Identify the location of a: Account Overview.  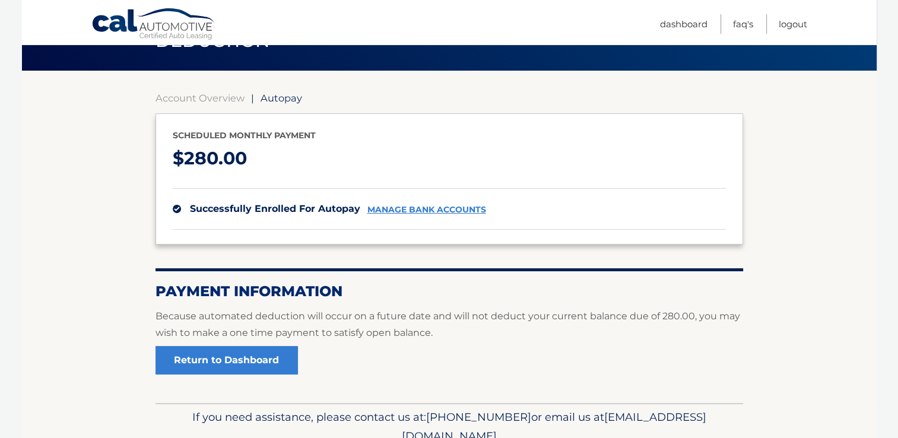
(200, 98).